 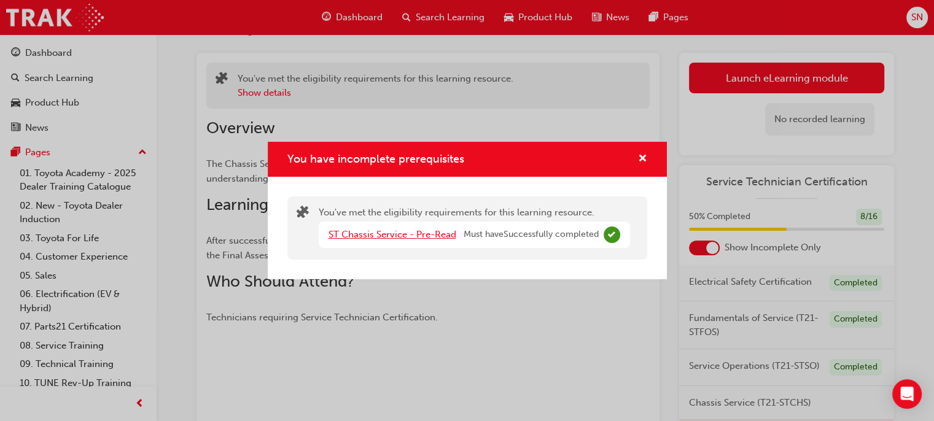 What do you see at coordinates (303, 214) in the screenshot?
I see `span: puzzle-icon` at bounding box center [303, 214].